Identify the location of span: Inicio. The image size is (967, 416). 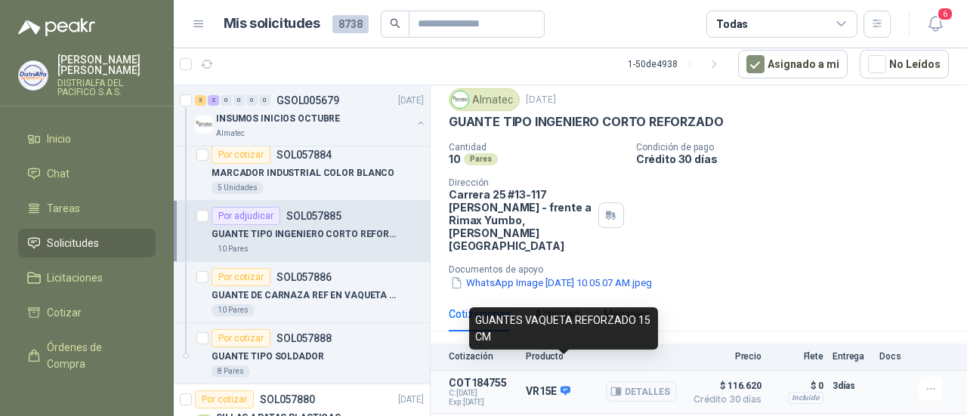
(59, 139).